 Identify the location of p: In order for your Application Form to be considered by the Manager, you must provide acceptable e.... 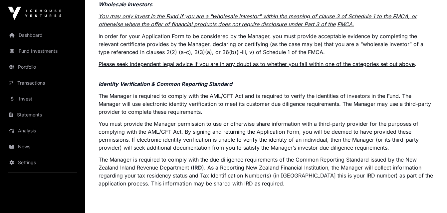
(266, 44).